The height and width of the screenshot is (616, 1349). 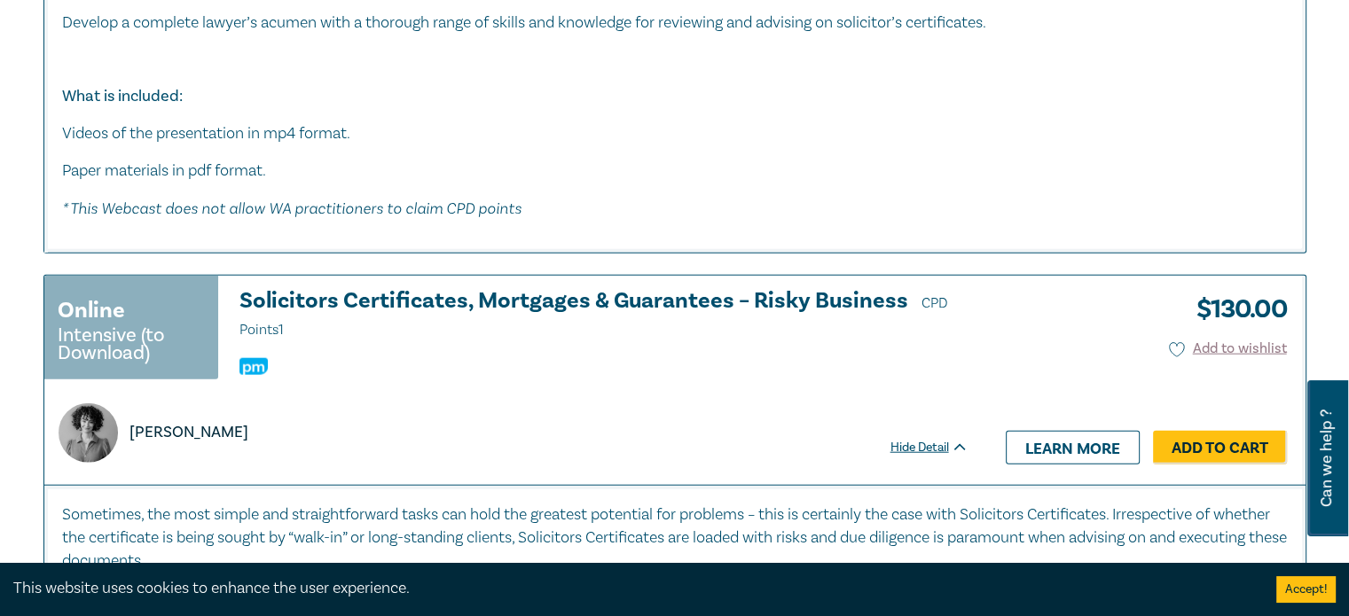 I want to click on em: * This Webcast does not allow WA practitioners to claim CPD points, so click(x=292, y=207).